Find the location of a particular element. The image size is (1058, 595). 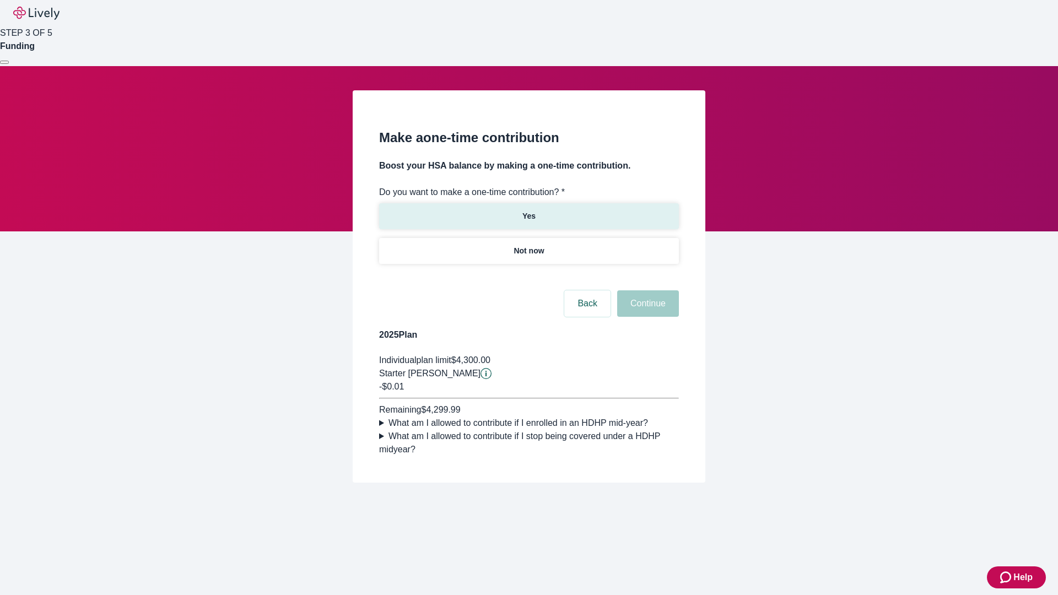

img: Lively is located at coordinates (36, 13).